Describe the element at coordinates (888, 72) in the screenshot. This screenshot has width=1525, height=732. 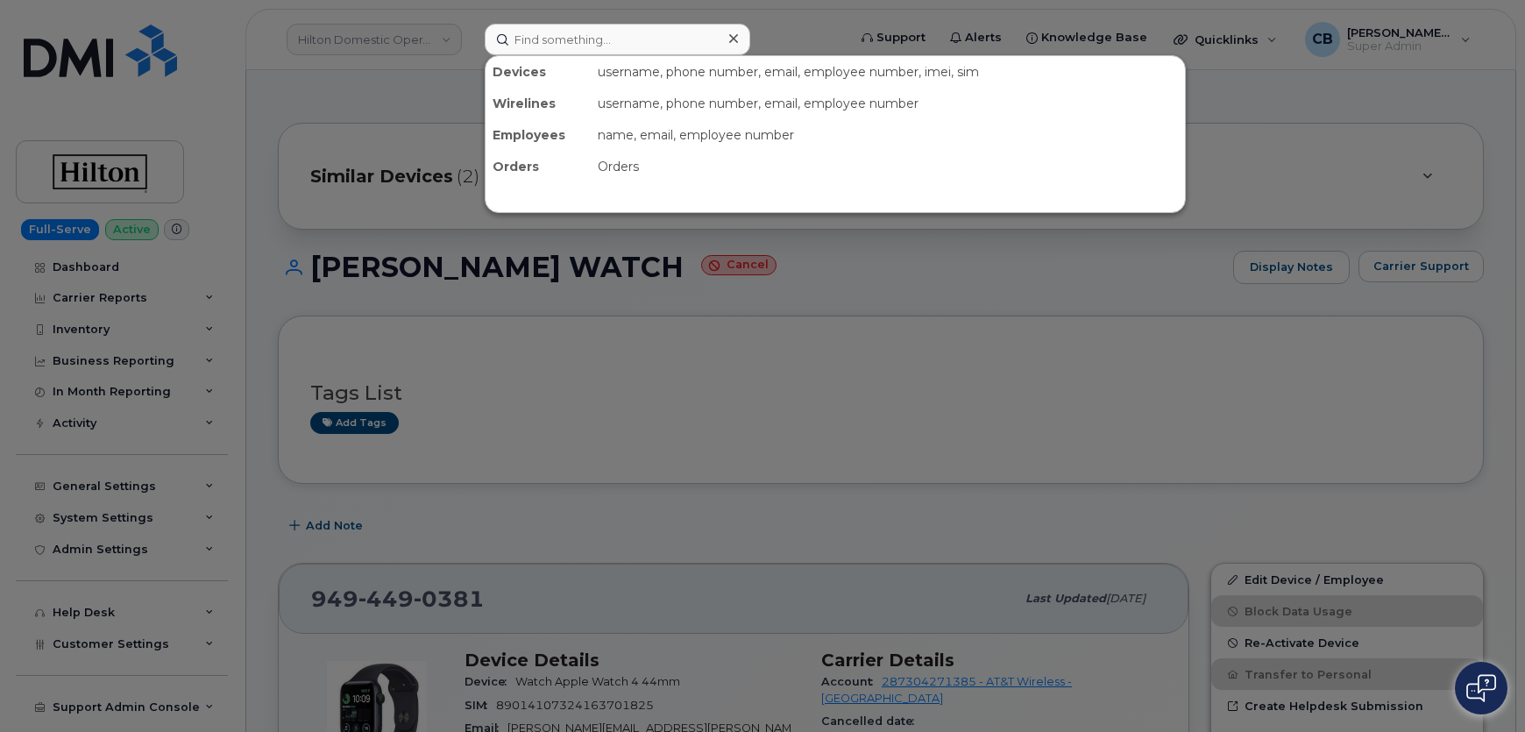
I see `div: username, phone number, email, employee number, imei, sim` at that location.